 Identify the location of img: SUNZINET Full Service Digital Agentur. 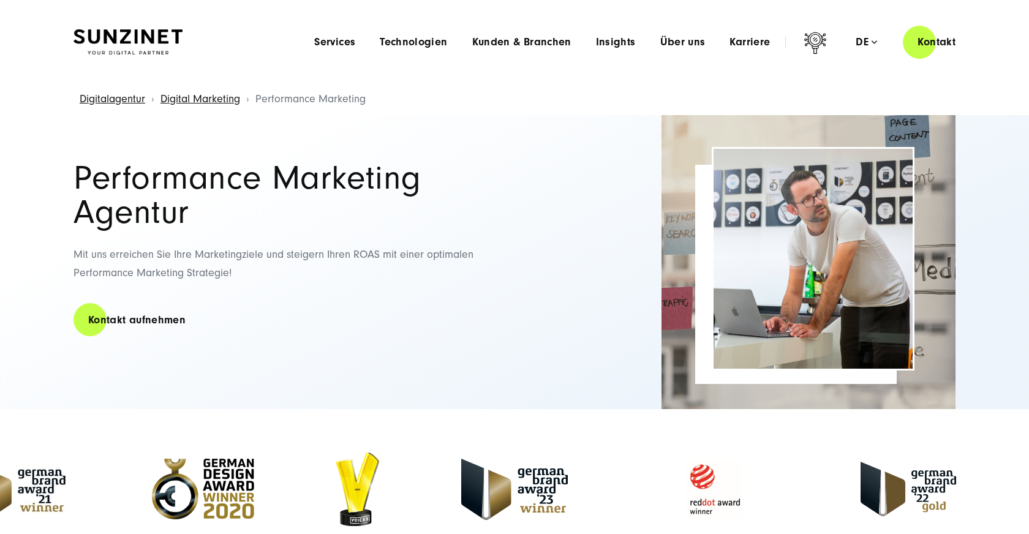
(128, 42).